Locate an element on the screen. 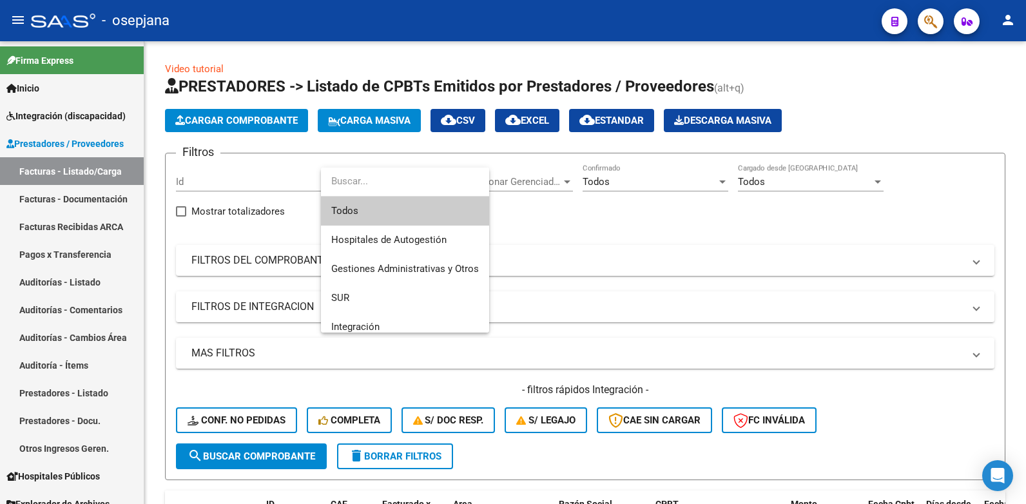  span: Todos is located at coordinates (405, 211).